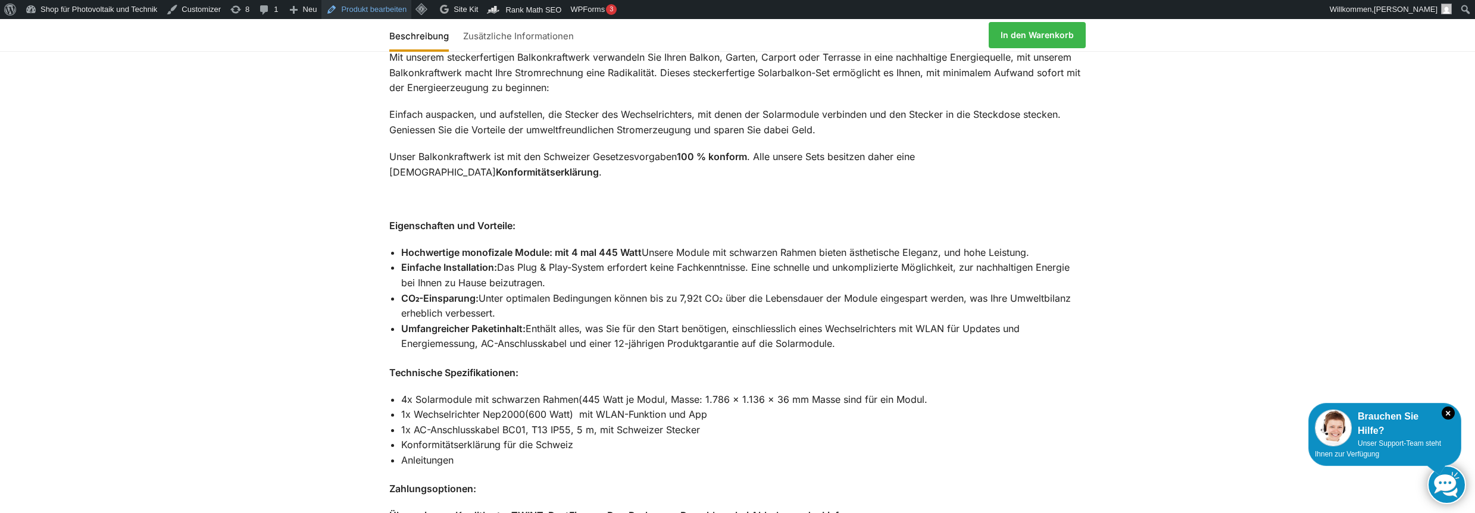  I want to click on li: Das Plug & Play-System erfordert keine Fachkenntnisse. Eine schnelle und unkomplizierte Möglichke..., so click(743, 275).